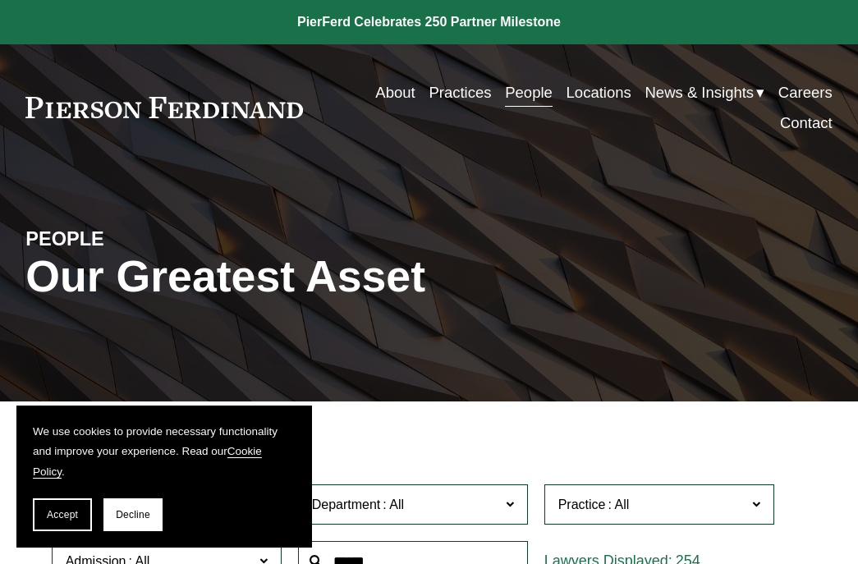 The image size is (858, 564). I want to click on span: Practice, so click(582, 504).